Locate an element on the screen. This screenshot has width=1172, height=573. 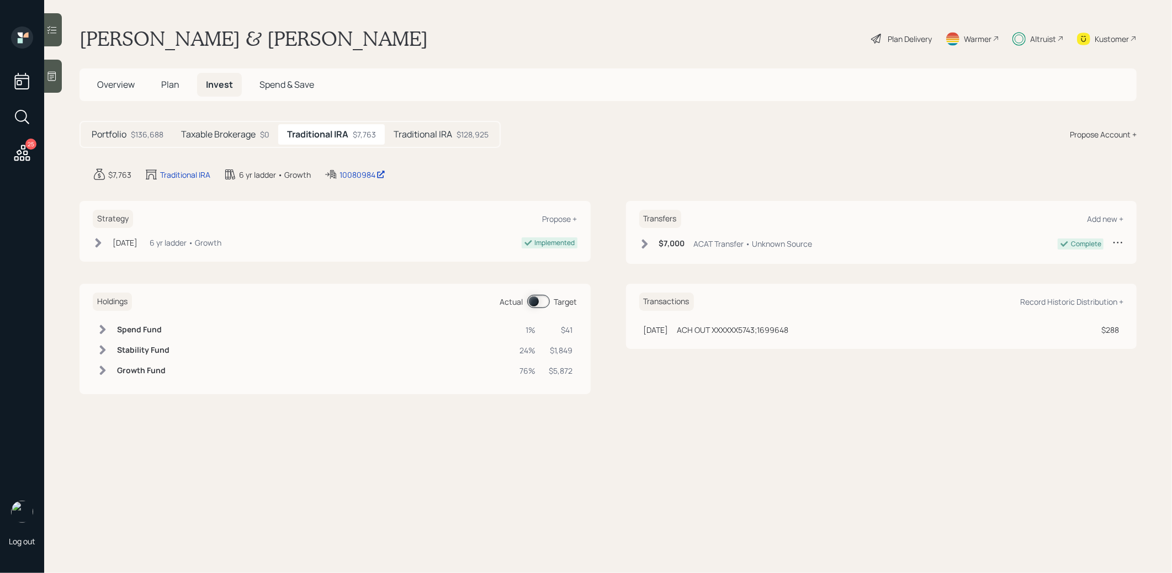
div: Implemented is located at coordinates (555, 243).